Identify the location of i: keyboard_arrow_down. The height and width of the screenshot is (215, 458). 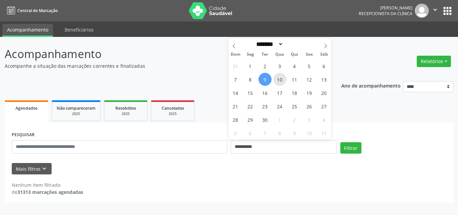
(44, 169).